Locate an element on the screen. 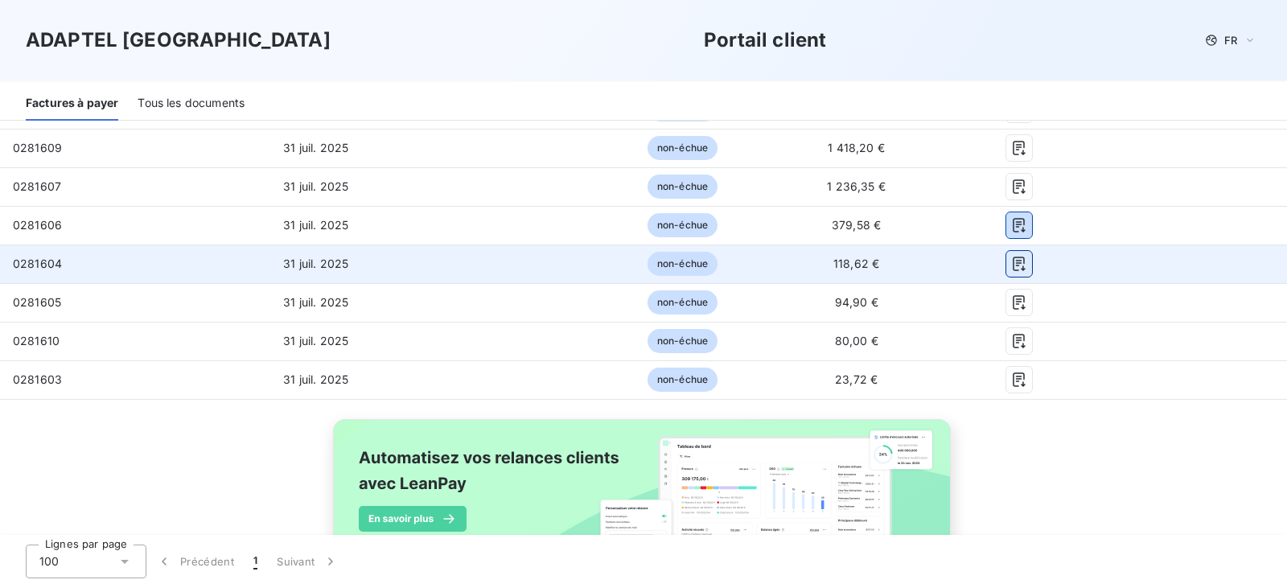 This screenshot has height=588, width=1287. span: 23,72 € is located at coordinates (856, 379).